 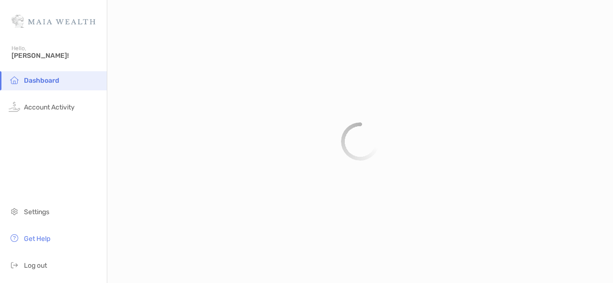 I want to click on img: household icon, so click(x=14, y=80).